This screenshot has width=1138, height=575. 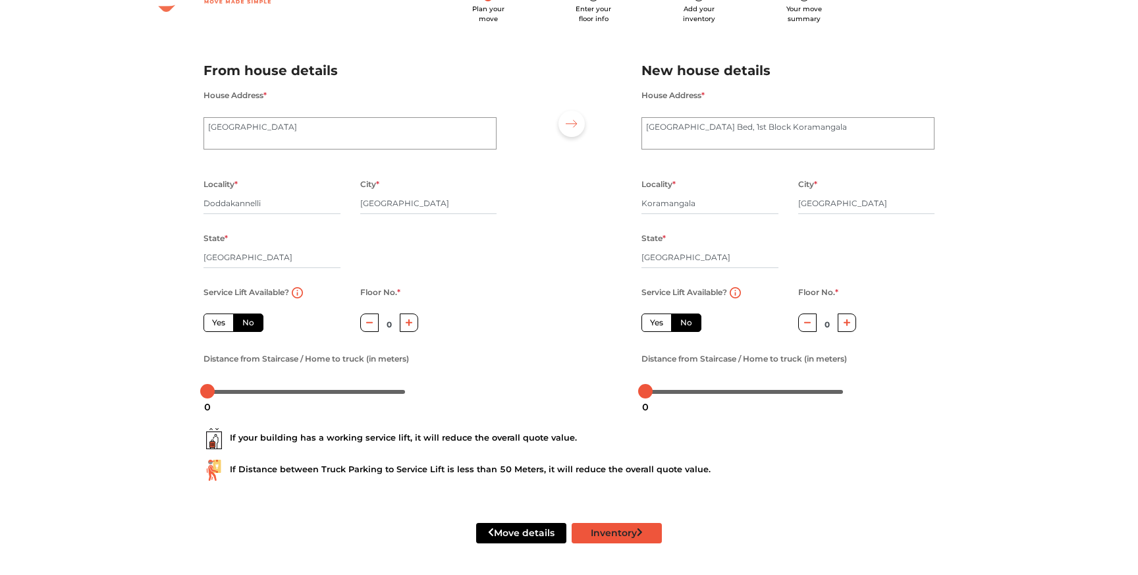 I want to click on button: Move details, so click(x=521, y=533).